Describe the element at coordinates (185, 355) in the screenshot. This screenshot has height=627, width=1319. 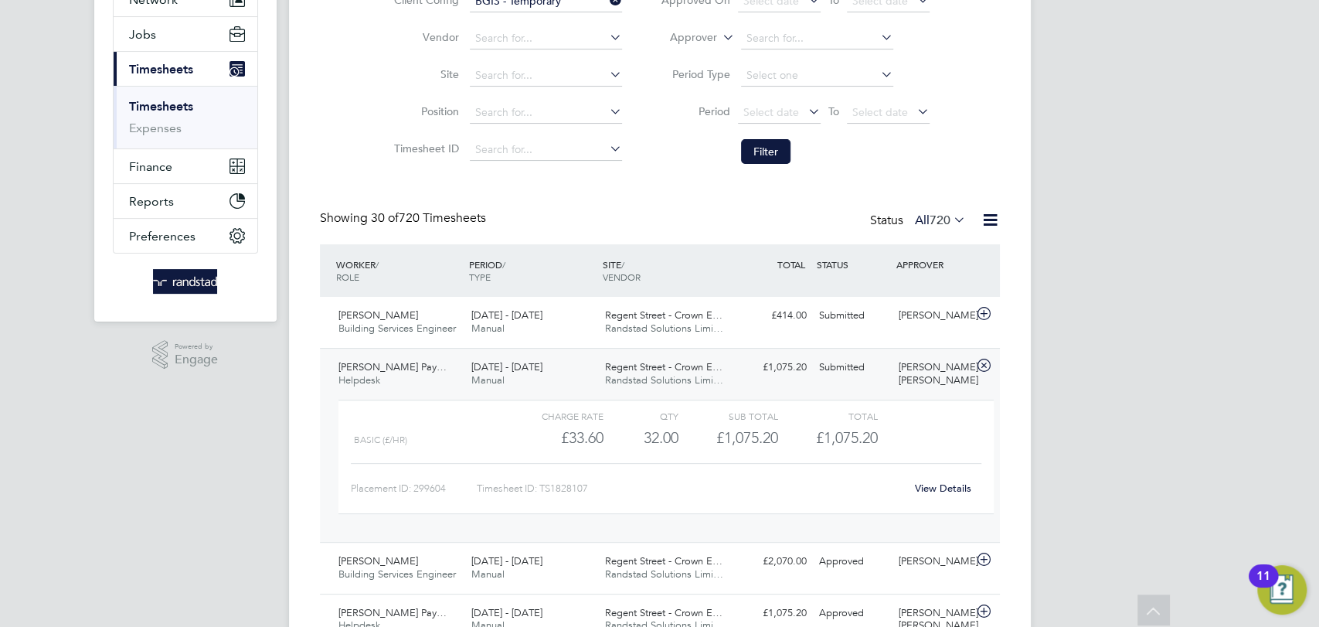
I see `a: Powered byEngage` at that location.